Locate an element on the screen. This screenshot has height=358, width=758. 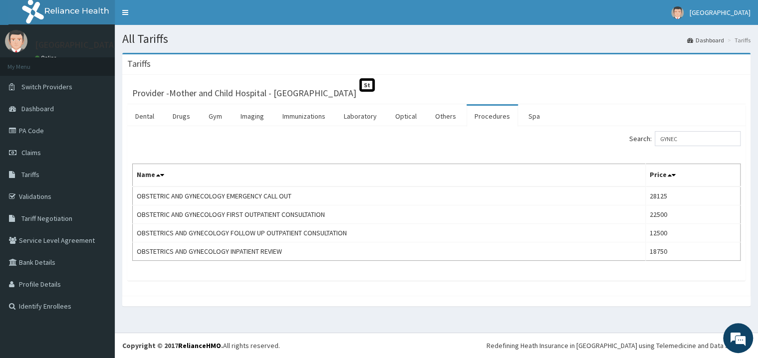
footer: All rights reserved. is located at coordinates (436, 345).